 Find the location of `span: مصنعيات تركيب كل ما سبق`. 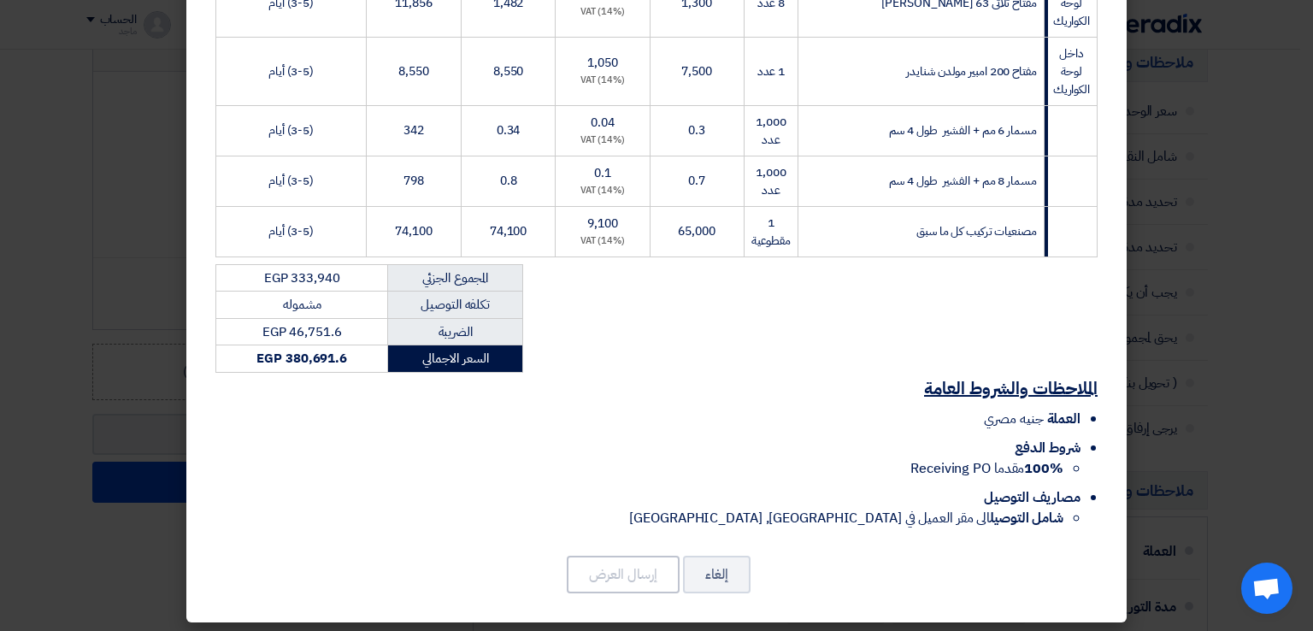

span: مصنعيات تركيب كل ما سبق is located at coordinates (976, 231).